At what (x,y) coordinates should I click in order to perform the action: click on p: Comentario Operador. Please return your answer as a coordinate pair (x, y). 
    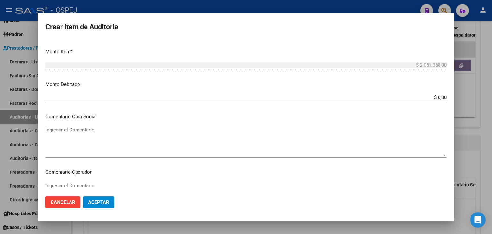
    Looking at the image, I should click on (246, 172).